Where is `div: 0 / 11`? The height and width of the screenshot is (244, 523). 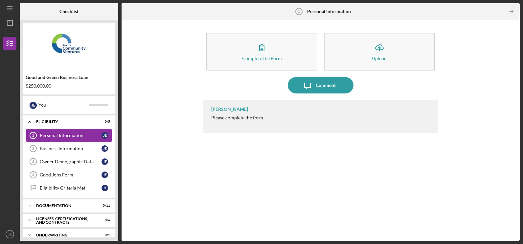 div: 0 / 11 is located at coordinates (104, 206).